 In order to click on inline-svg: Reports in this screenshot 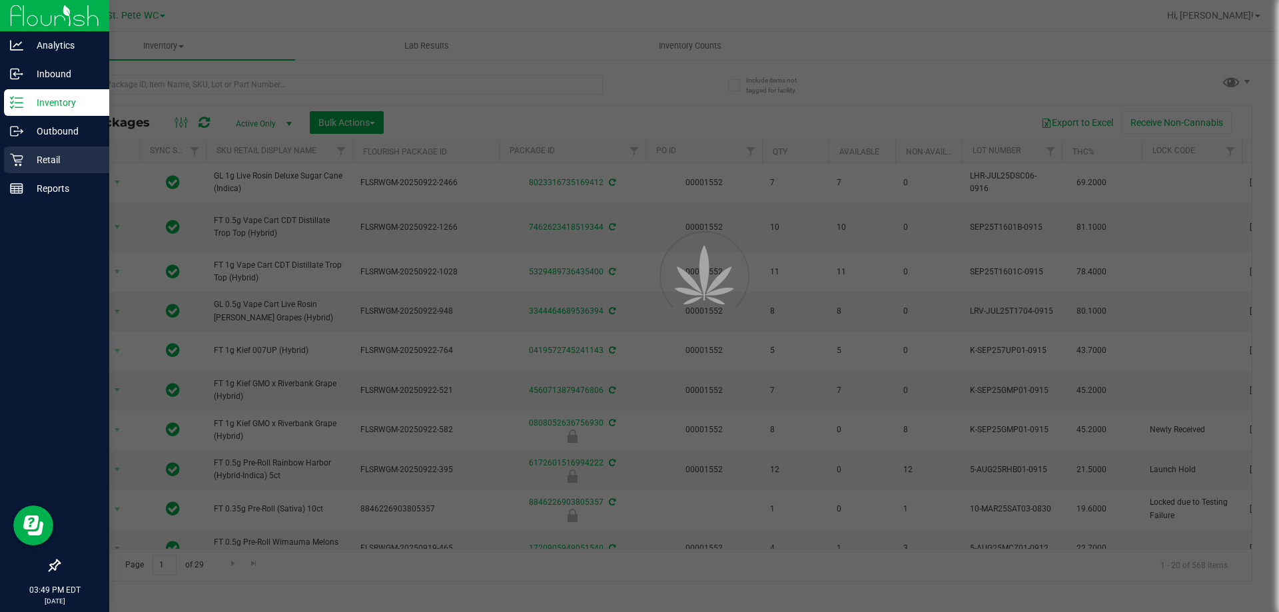, I will do `click(17, 189)`.